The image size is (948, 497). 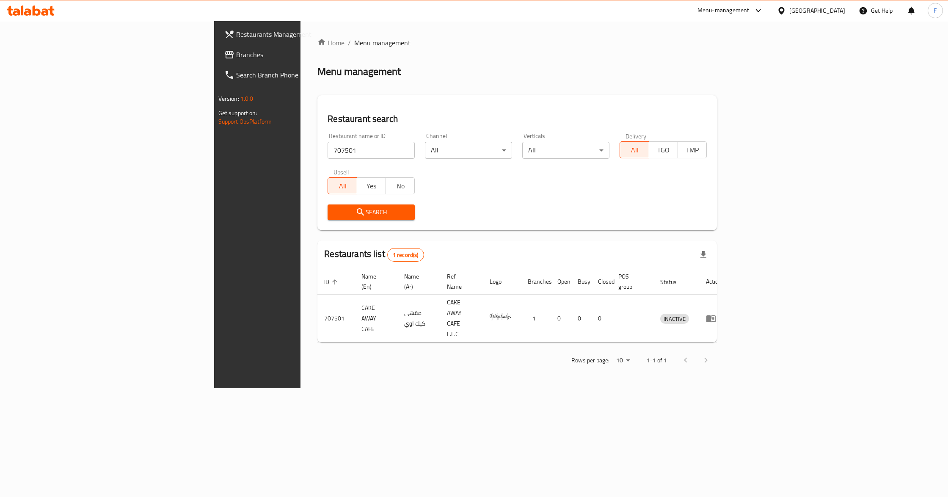 I want to click on img: CAKE AWAY CAFE, so click(x=500, y=316).